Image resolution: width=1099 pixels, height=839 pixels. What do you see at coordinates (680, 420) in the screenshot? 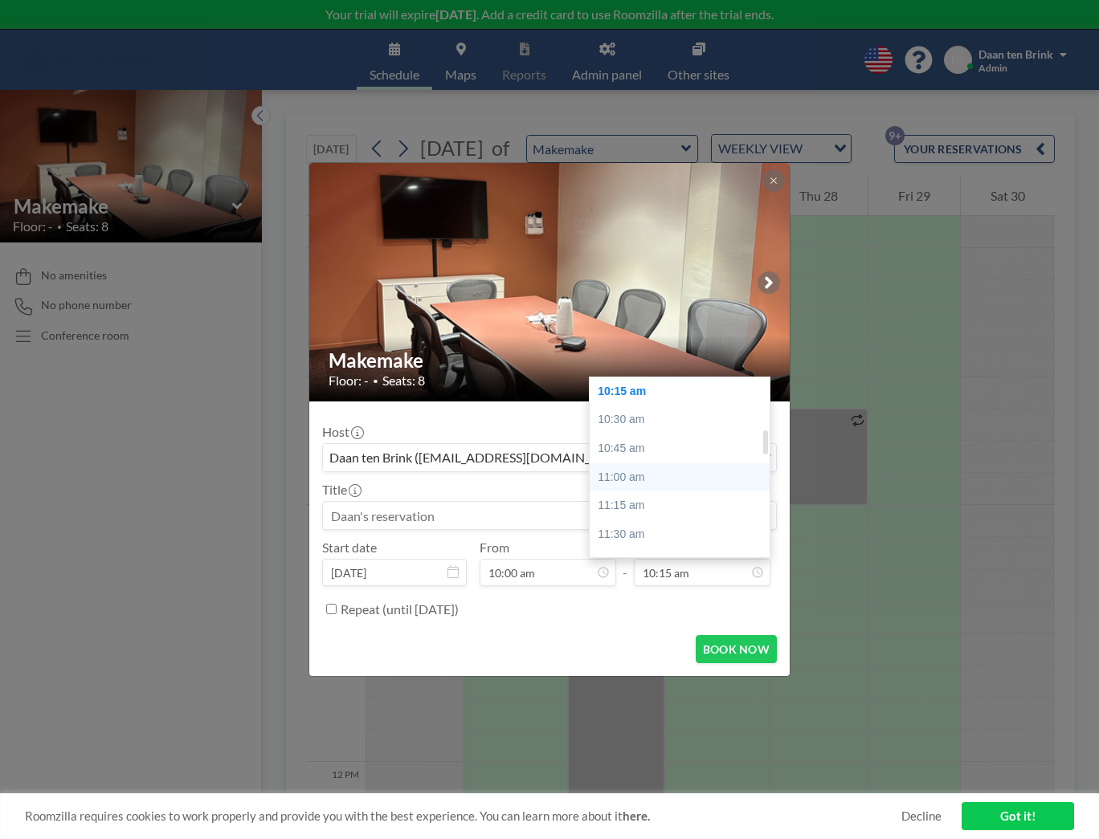
I see `div: 10:30 am` at bounding box center [680, 420].